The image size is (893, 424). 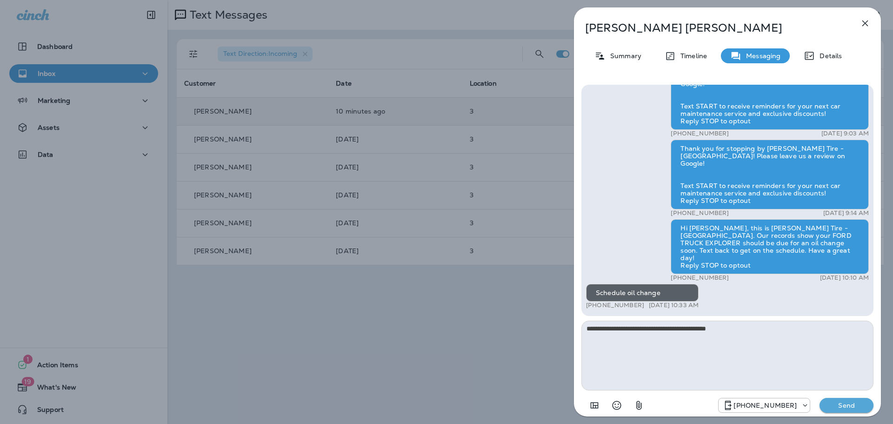 I want to click on p: Summary, so click(x=623, y=56).